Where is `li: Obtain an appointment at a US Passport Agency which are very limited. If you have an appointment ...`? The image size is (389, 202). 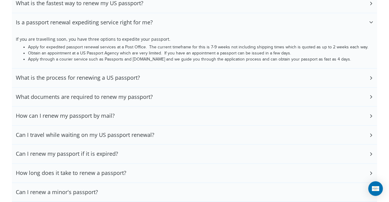
li: Obtain an appointment at a US Passport Agency which are very limited. If you have an appointment ... is located at coordinates (200, 54).